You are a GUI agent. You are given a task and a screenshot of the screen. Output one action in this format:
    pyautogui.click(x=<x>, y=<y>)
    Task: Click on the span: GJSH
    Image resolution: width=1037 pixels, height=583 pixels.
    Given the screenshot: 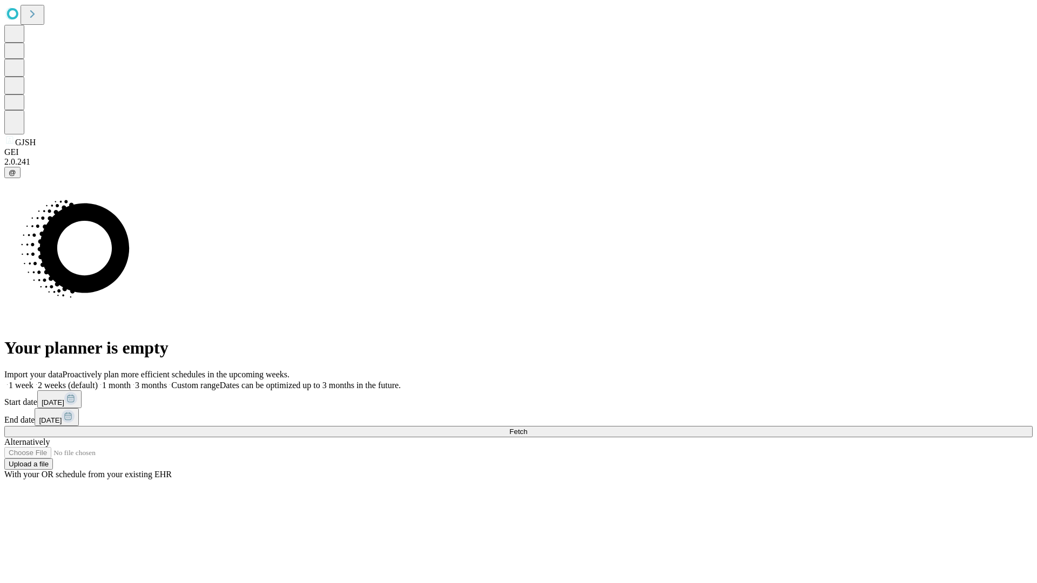 What is the action you would take?
    pyautogui.click(x=25, y=142)
    